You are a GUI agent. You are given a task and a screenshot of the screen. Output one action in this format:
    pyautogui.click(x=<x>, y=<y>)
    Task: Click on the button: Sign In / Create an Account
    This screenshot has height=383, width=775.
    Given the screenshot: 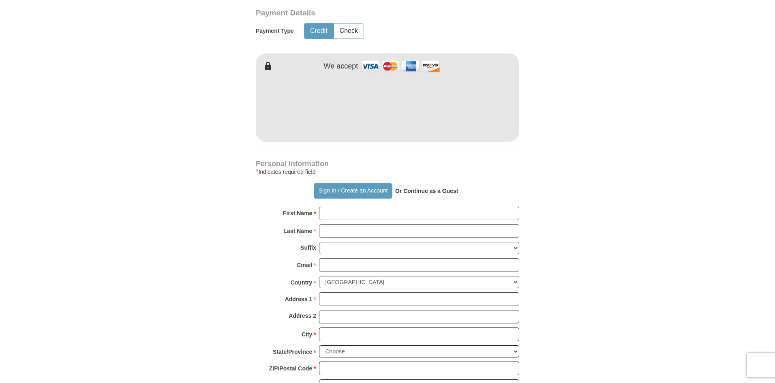 What is the action you would take?
    pyautogui.click(x=352, y=191)
    